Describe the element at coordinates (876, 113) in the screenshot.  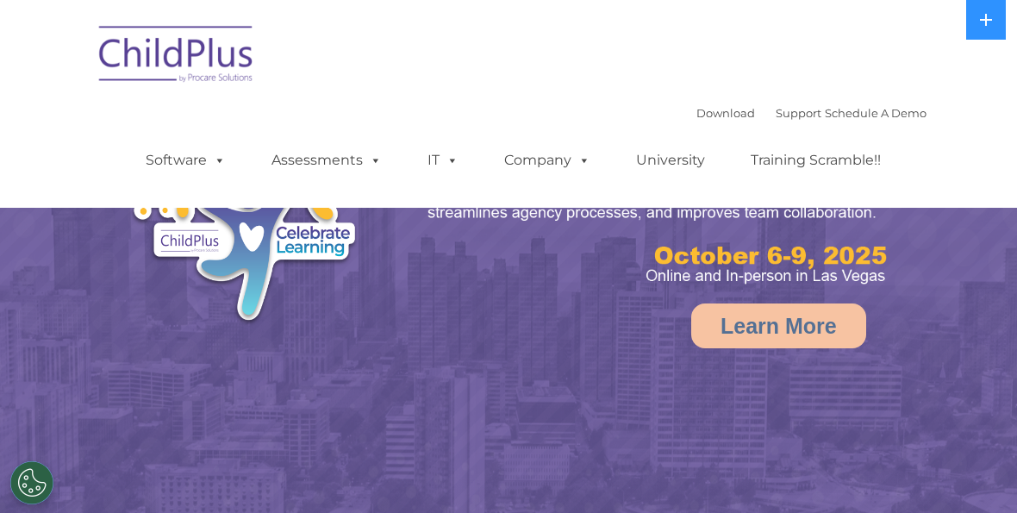
I see `a: Schedule A Demo` at that location.